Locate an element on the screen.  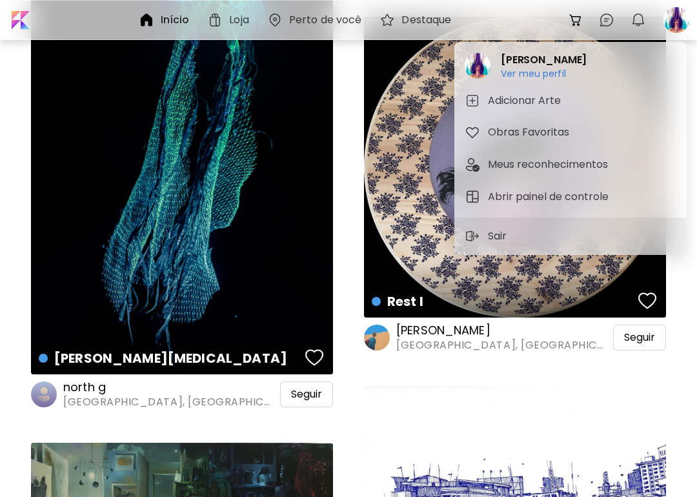
button: tabMeus reconhecimentos is located at coordinates (570, 165).